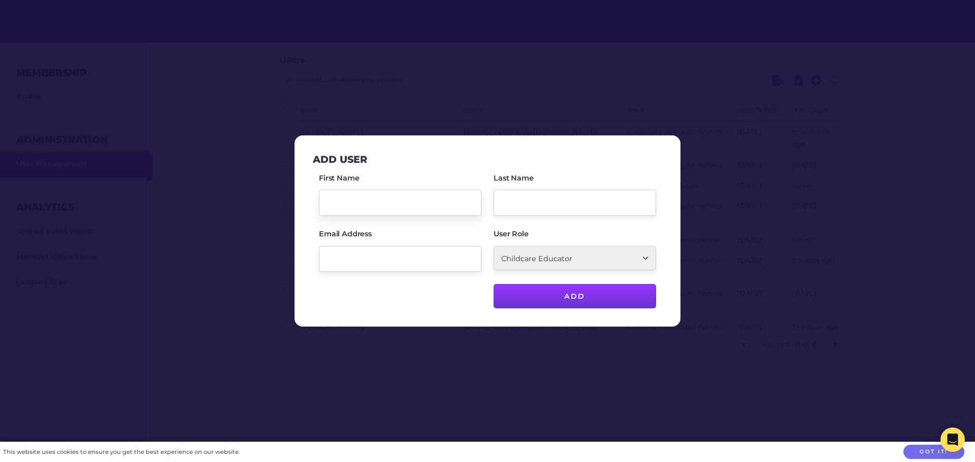  Describe the element at coordinates (121, 452) in the screenshot. I see `div: This website uses cookies to ensure you get the best experience on our website.` at that location.